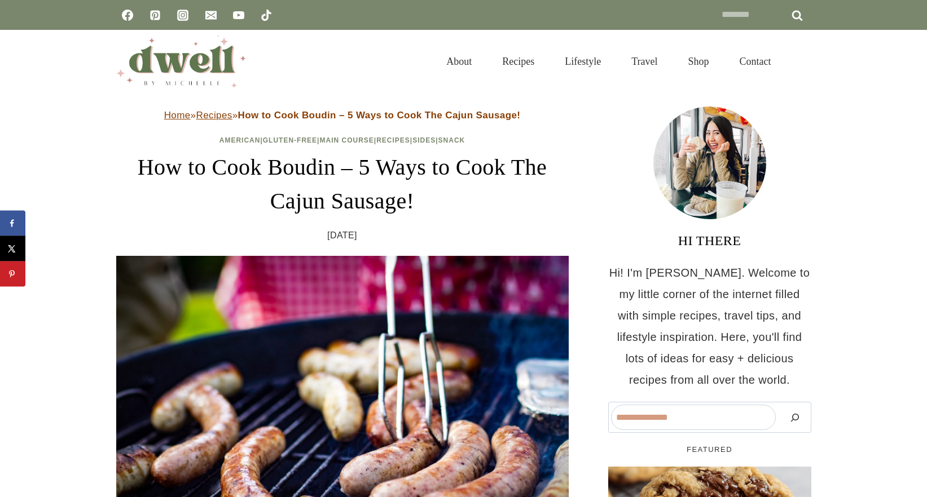 The image size is (927, 497). Describe the element at coordinates (755, 61) in the screenshot. I see `a: Contact` at that location.